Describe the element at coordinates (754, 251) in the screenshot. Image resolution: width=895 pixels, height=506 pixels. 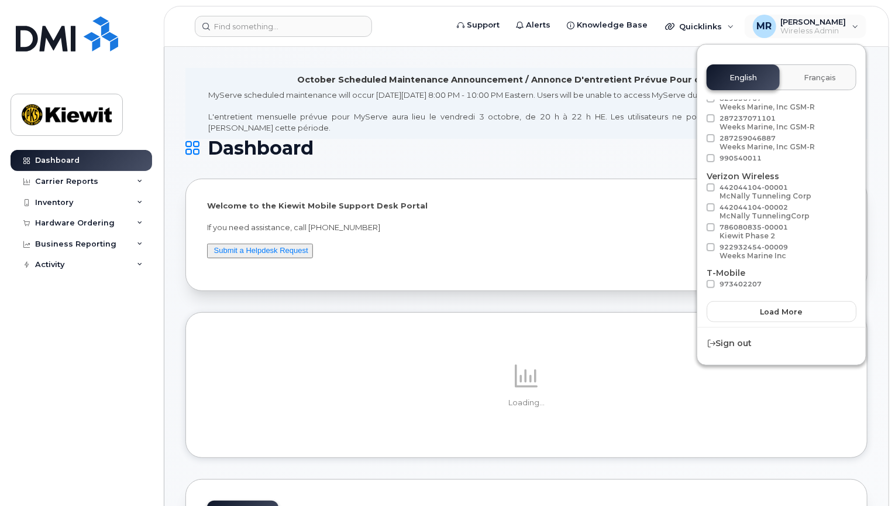
I see `span: 922932454-00009` at that location.